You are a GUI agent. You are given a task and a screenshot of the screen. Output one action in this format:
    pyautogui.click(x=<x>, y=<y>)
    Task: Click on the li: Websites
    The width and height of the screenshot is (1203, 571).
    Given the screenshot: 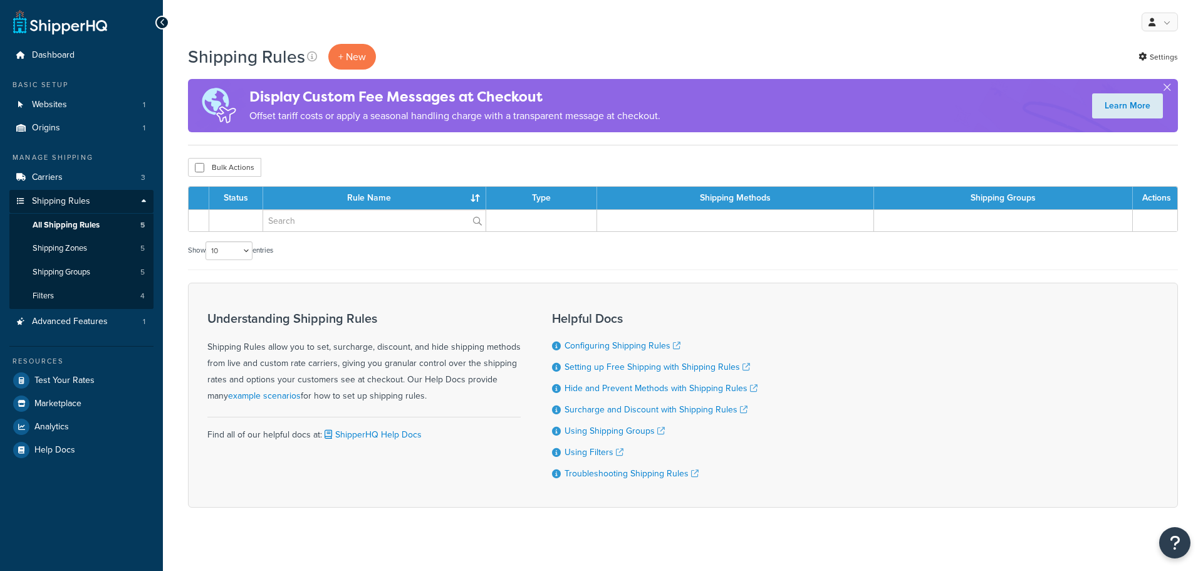 What is the action you would take?
    pyautogui.click(x=81, y=105)
    